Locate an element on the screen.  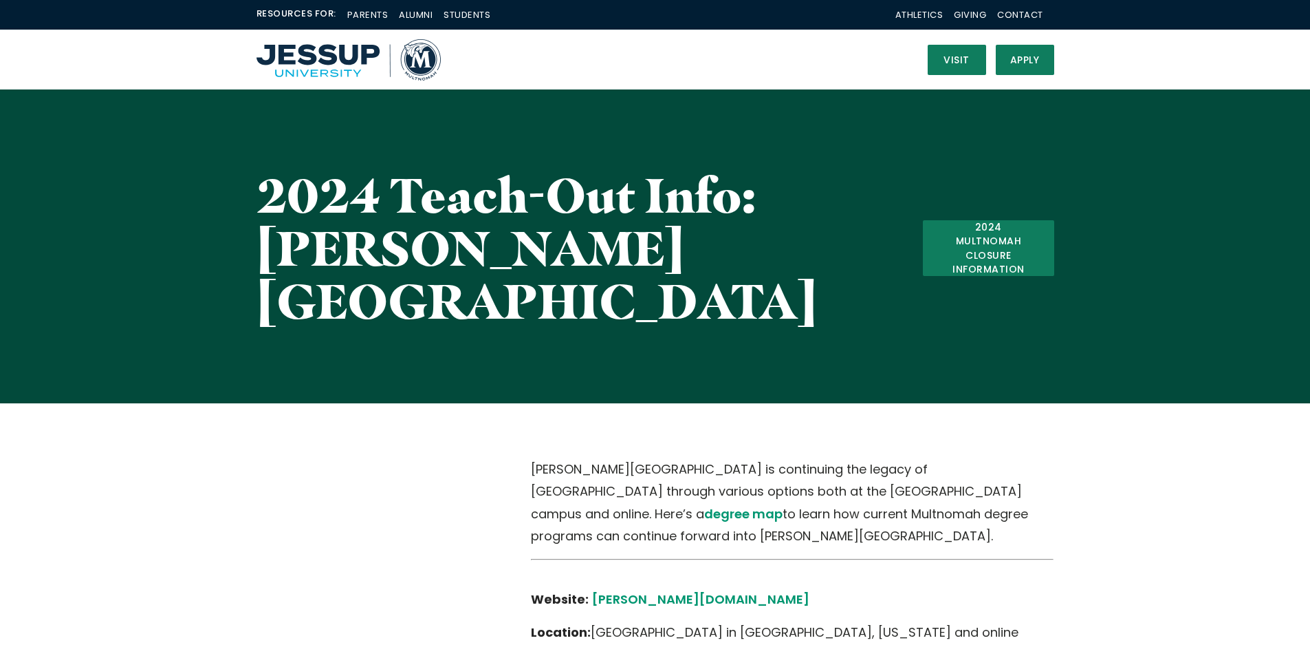
a: Parents is located at coordinates (368, 14).